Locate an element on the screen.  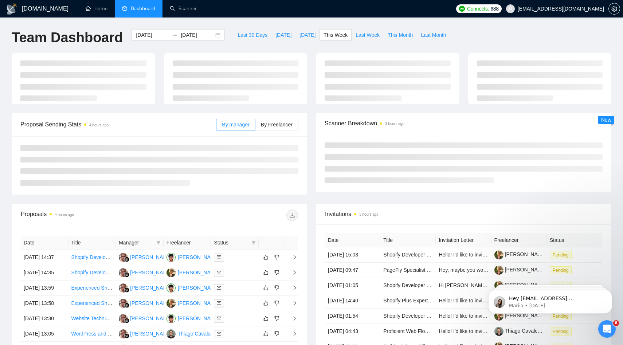
span: 8 is located at coordinates (617, 323).